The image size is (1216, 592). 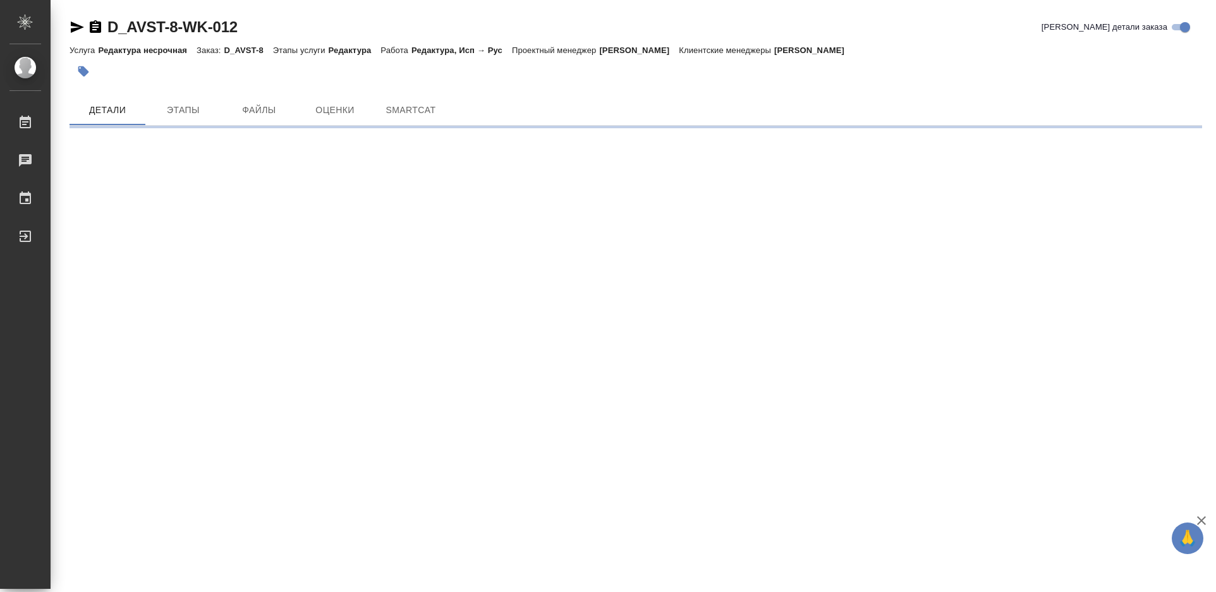 What do you see at coordinates (461, 50) in the screenshot?
I see `p: Редактура, Исп → Рус` at bounding box center [461, 50].